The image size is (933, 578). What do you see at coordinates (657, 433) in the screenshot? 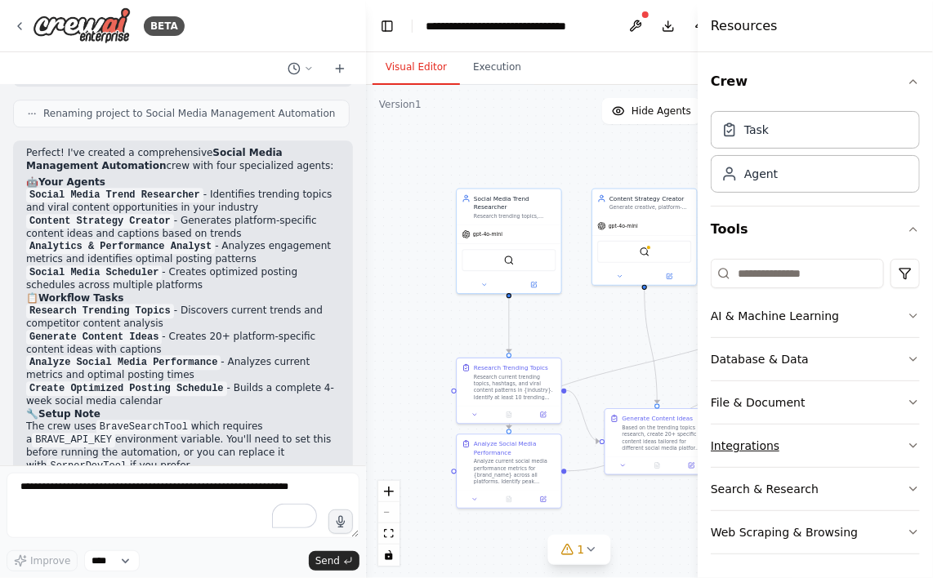
I see `g: Edge from 32bc45be-52fa-4c06-8be9-8fde17fa8f0a to 2ba74b62-d598-4678-8114-3aec032ea2b6` at bounding box center [657, 433].